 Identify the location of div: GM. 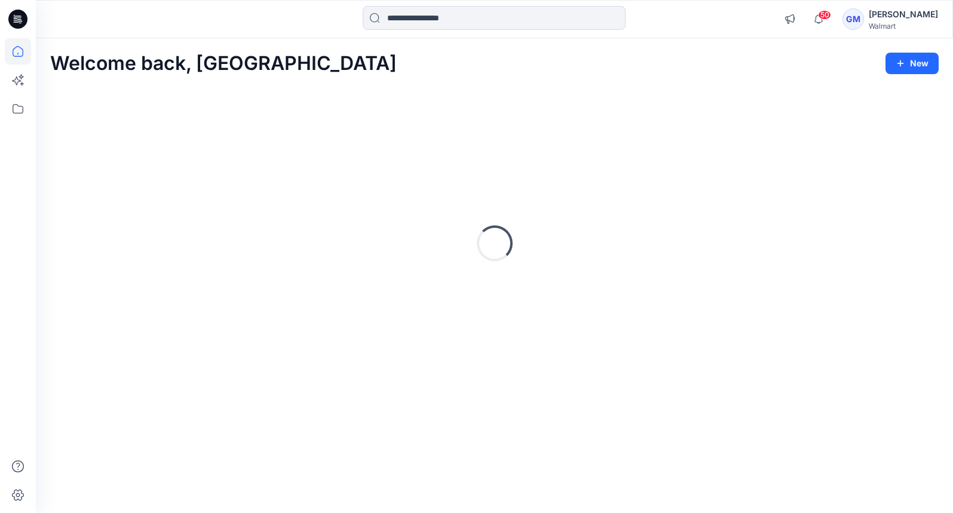
(853, 19).